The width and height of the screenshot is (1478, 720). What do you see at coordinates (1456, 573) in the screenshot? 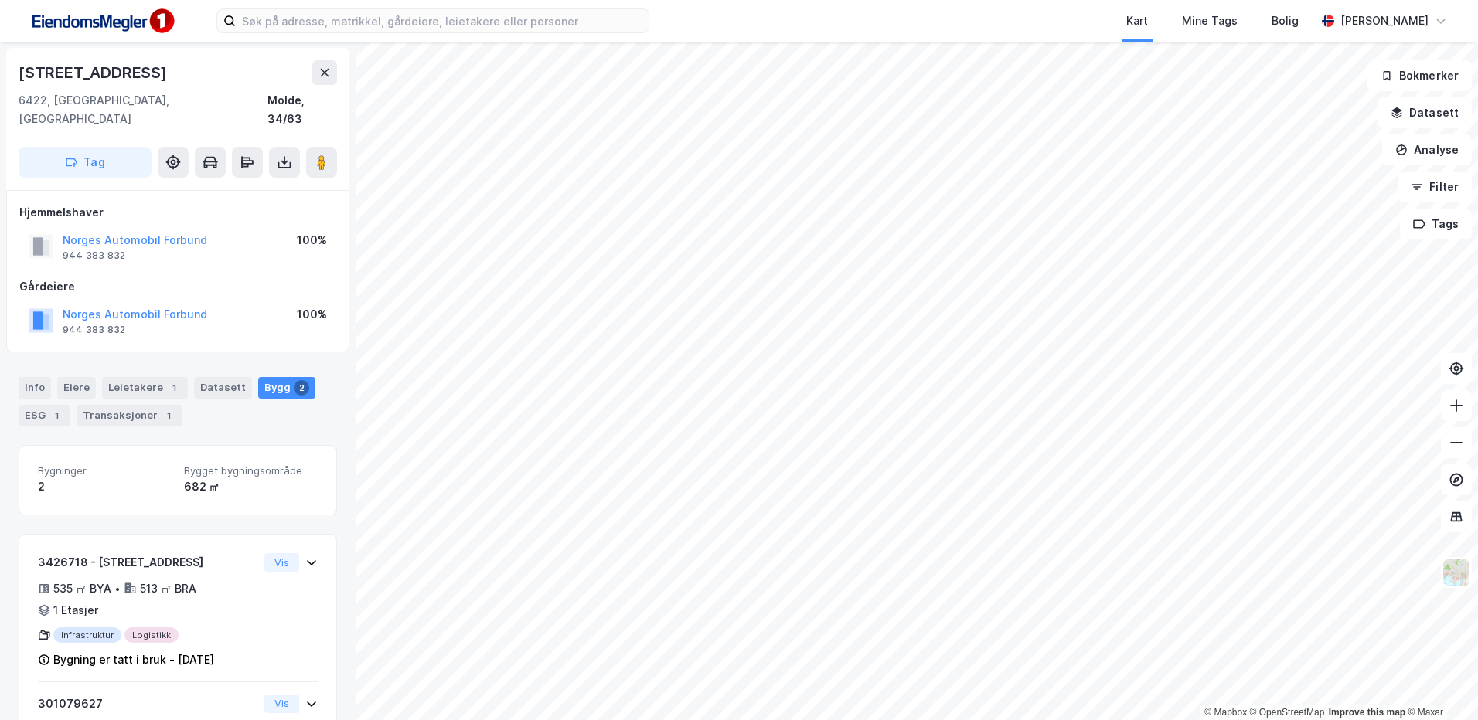
I see `img: Z` at bounding box center [1456, 573].